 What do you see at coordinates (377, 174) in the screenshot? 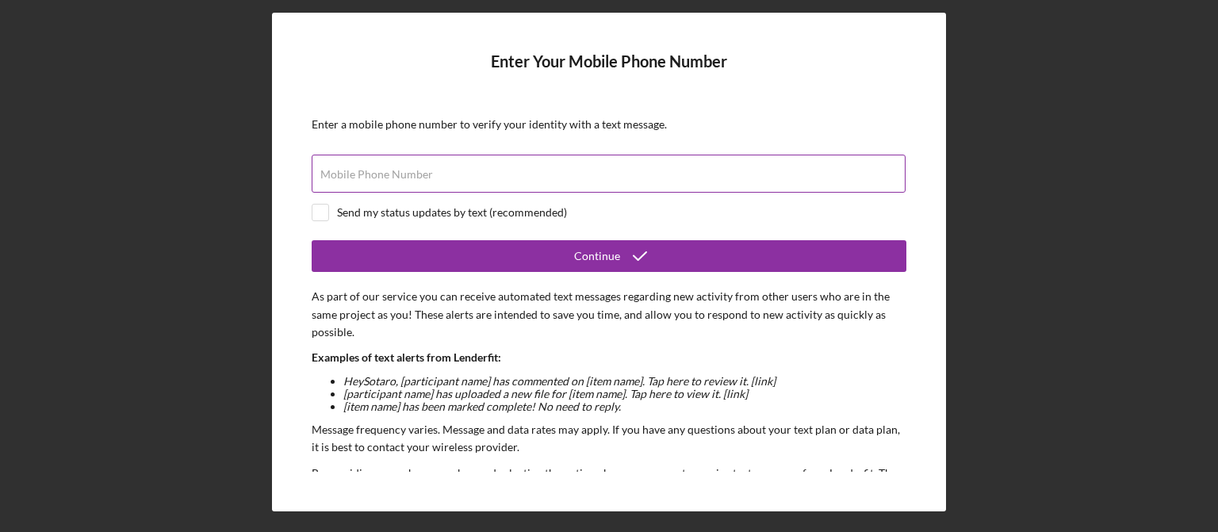
I see `label: Mobile Phone Number` at bounding box center [377, 174].